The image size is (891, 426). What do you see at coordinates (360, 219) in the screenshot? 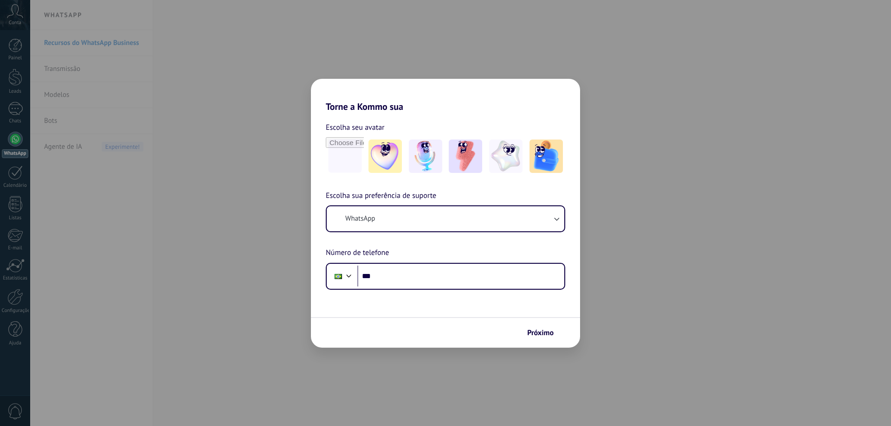
I see `span: WhatsApp` at bounding box center [360, 219].